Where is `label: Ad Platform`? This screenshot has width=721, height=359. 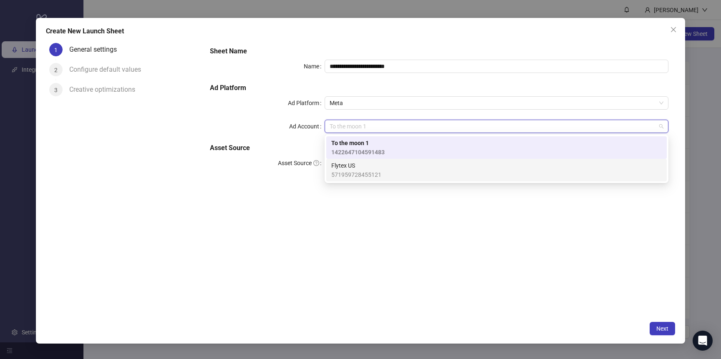 label: Ad Platform is located at coordinates (306, 103).